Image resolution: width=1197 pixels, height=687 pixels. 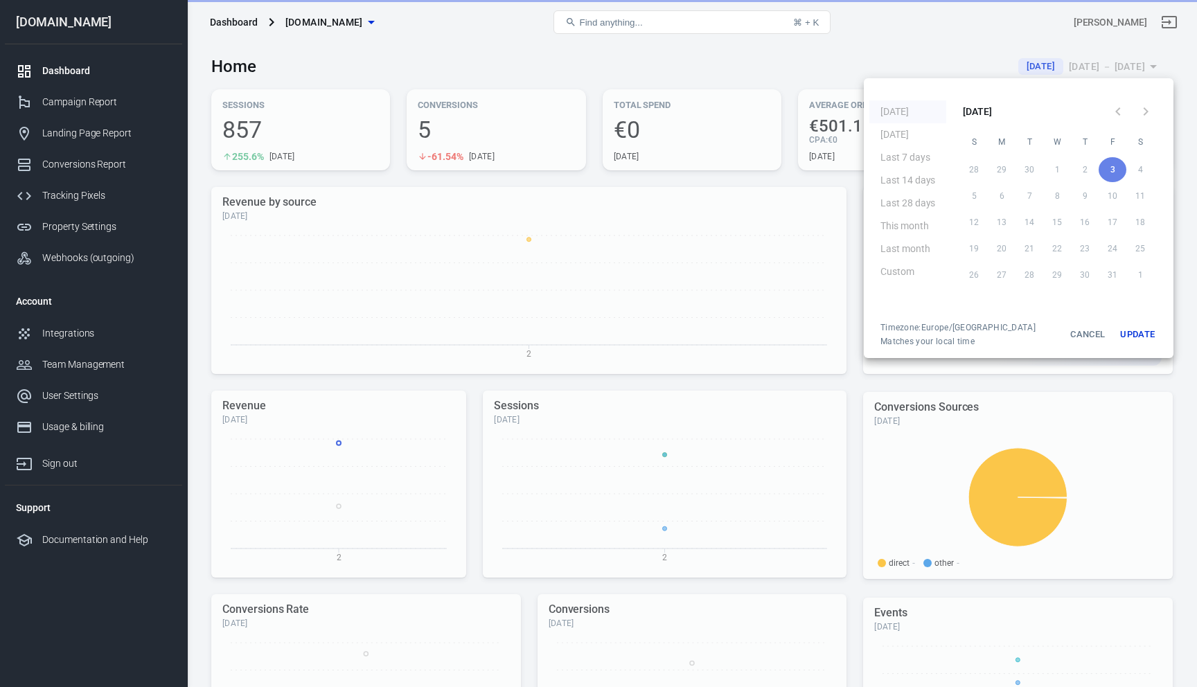 I want to click on span: Matches your local time, so click(x=958, y=341).